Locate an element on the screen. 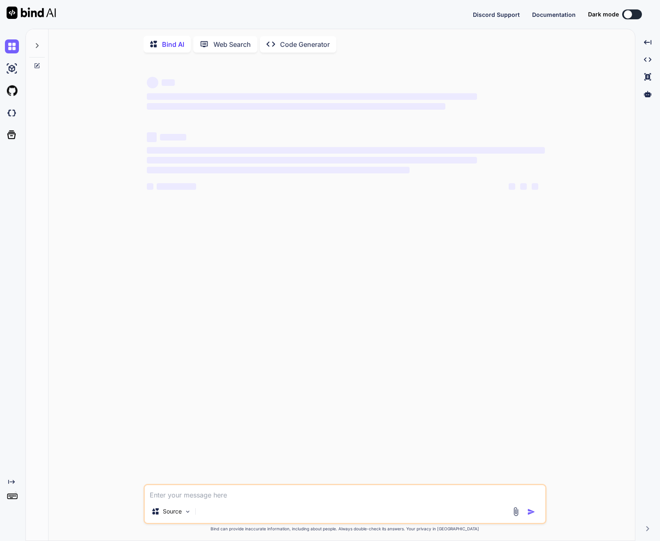  img: Bind AI is located at coordinates (31, 13).